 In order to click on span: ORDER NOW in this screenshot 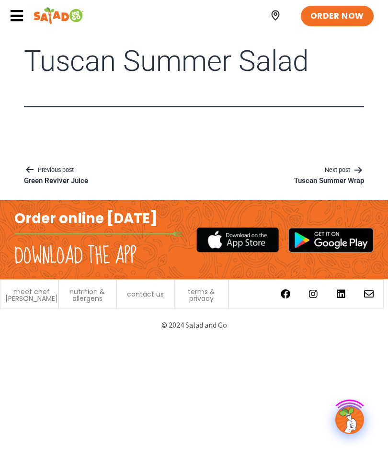, I will do `click(338, 16)`.